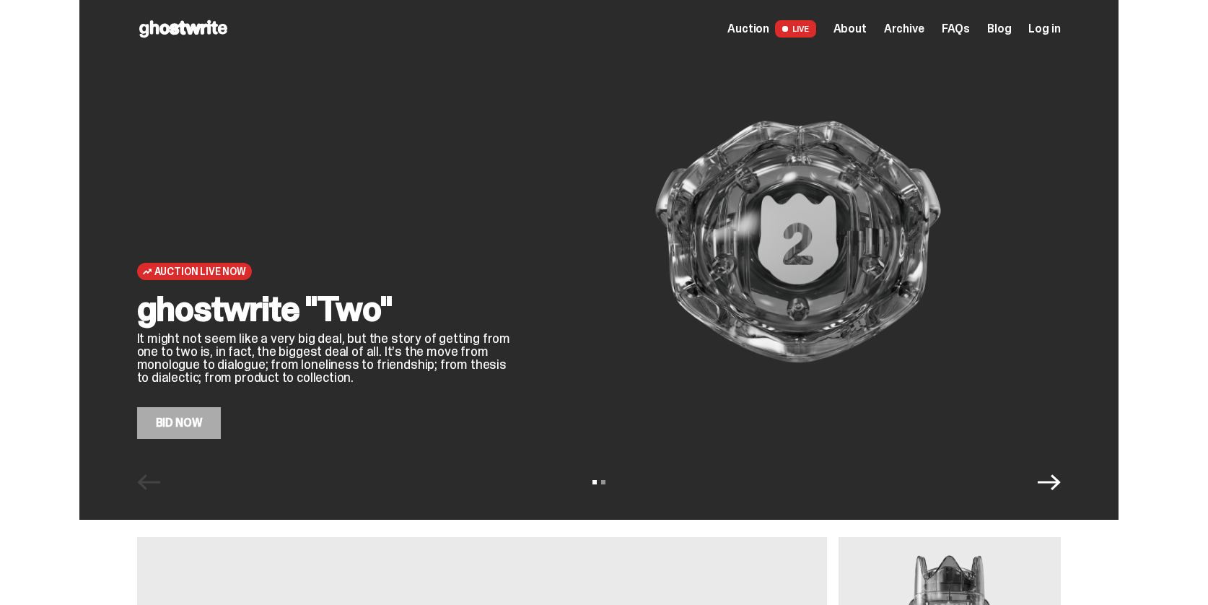  I want to click on button: Next, so click(1049, 482).